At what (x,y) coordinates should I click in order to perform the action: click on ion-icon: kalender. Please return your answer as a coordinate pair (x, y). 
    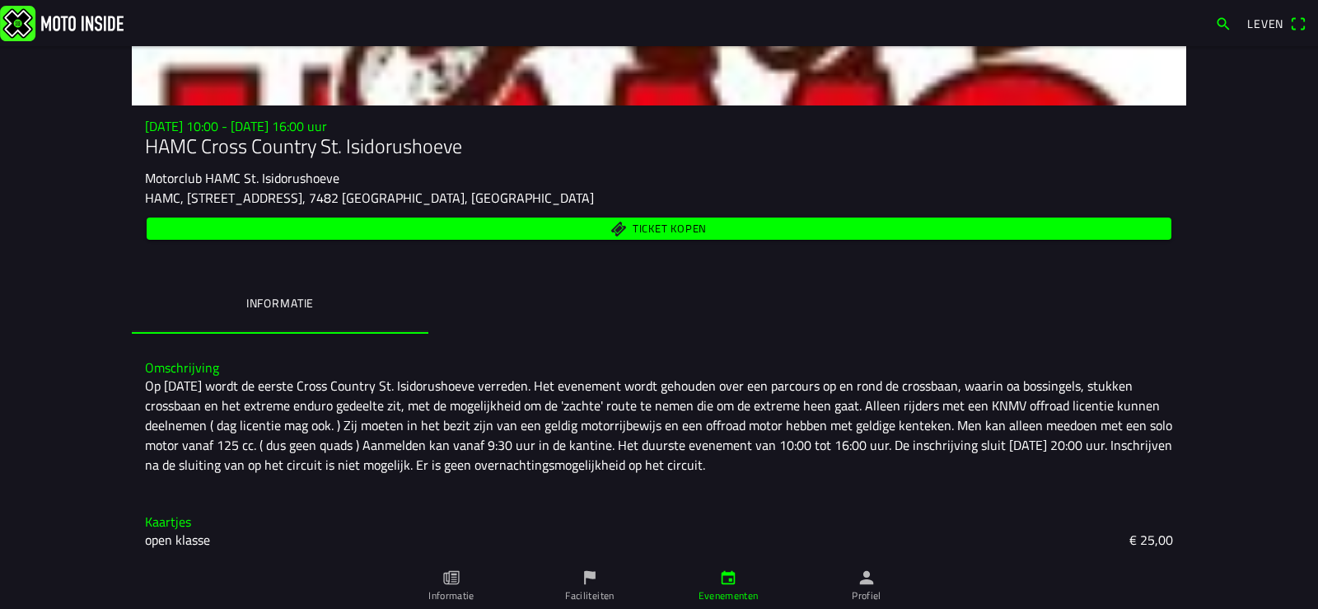
    Looking at the image, I should click on (728, 577).